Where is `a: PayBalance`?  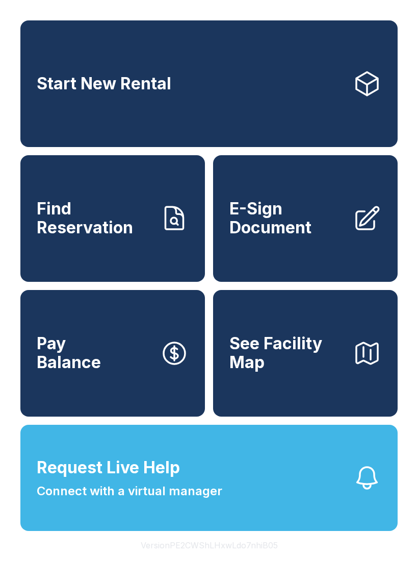
a: PayBalance is located at coordinates (113, 353).